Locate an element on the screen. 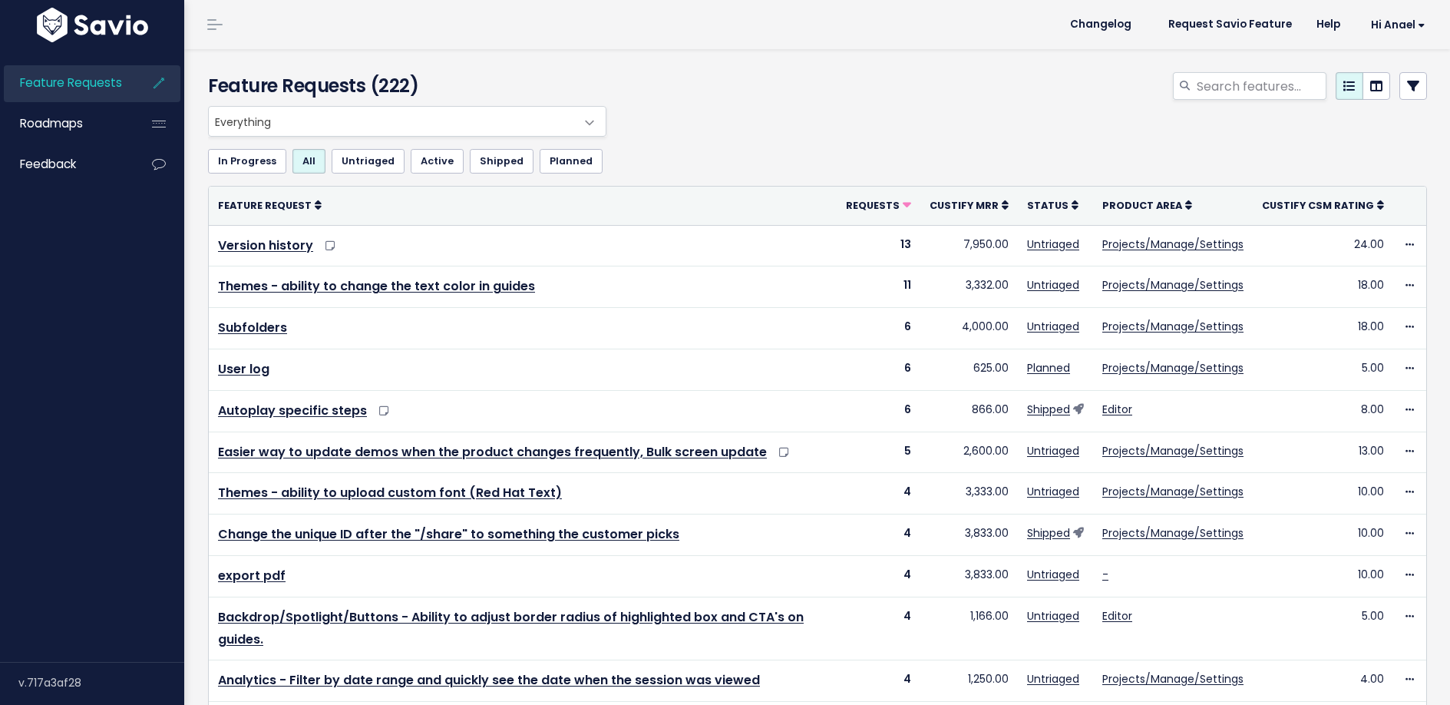  span: Roadmaps is located at coordinates (51, 123).